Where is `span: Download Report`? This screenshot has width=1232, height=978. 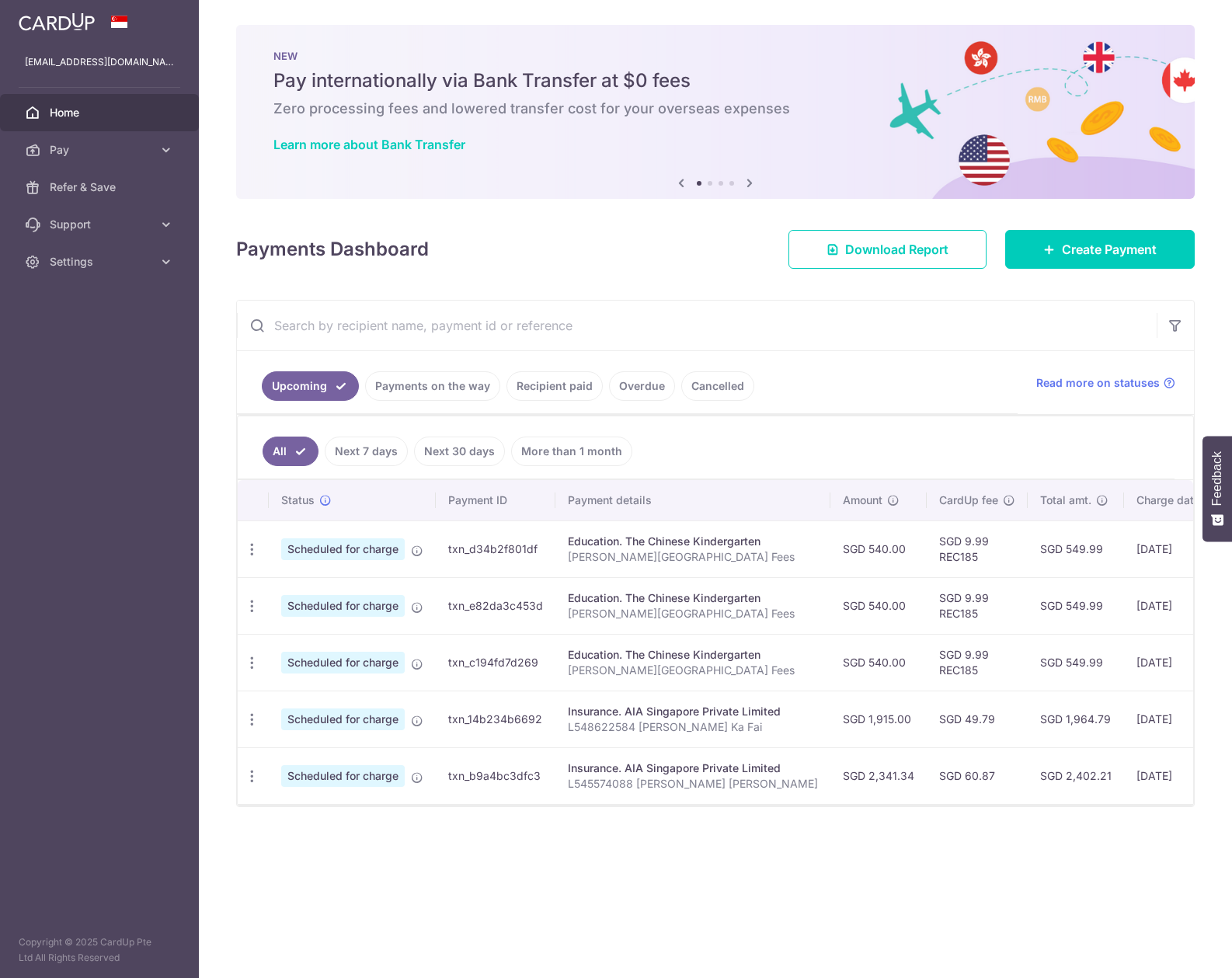 span: Download Report is located at coordinates (896, 249).